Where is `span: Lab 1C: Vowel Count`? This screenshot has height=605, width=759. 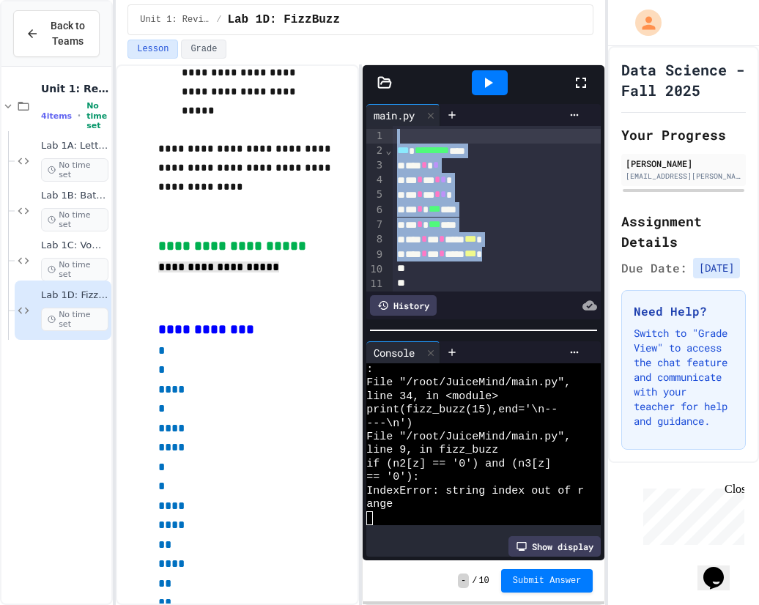 span: Lab 1C: Vowel Count is located at coordinates (75, 245).